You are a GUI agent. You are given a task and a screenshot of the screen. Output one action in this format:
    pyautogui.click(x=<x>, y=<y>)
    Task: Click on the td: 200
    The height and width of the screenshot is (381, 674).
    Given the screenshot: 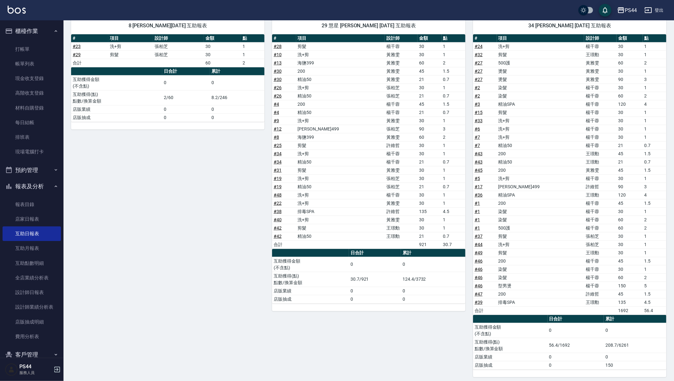 What is the action you would take?
    pyautogui.click(x=340, y=104)
    